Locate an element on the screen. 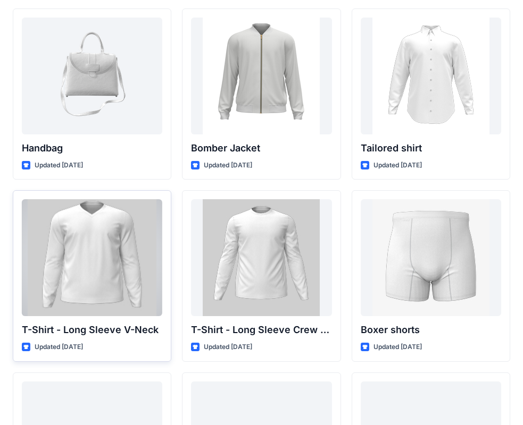 The image size is (523, 425). p: Boxer shorts is located at coordinates (431, 330).